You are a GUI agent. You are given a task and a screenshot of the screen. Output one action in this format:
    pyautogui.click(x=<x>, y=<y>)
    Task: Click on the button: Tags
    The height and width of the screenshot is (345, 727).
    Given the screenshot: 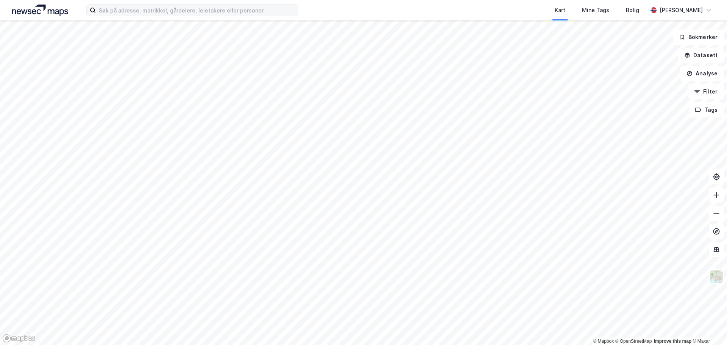 What is the action you would take?
    pyautogui.click(x=706, y=110)
    